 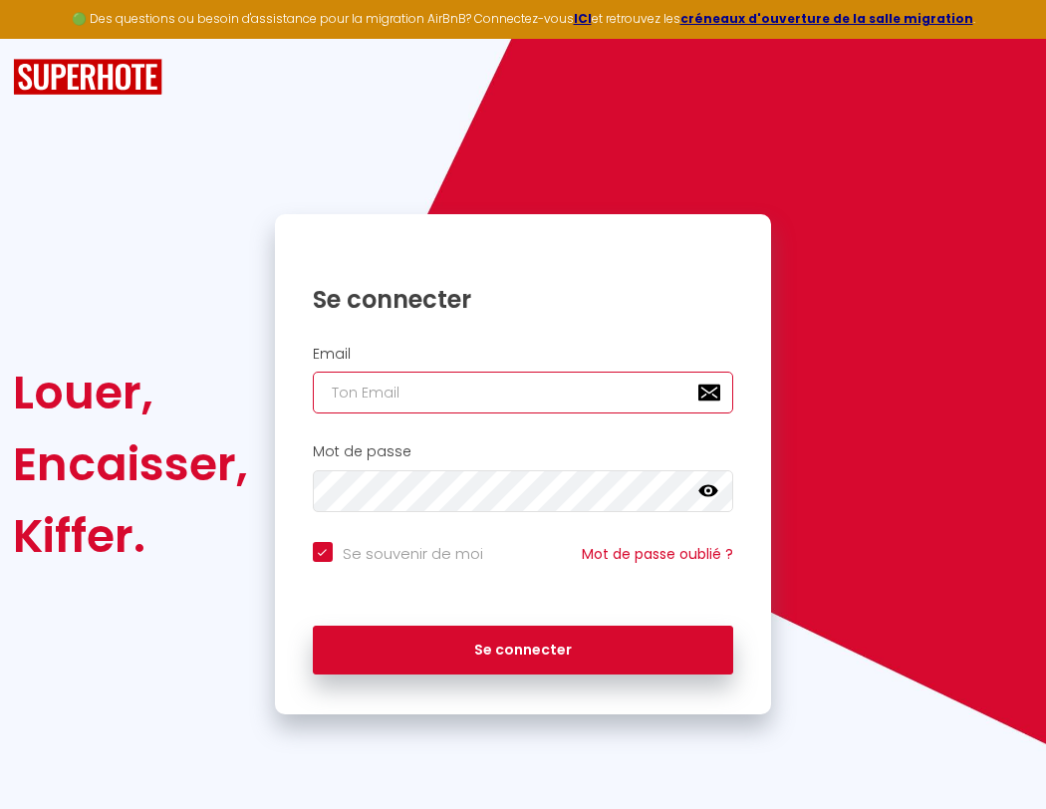 What do you see at coordinates (583, 18) in the screenshot?
I see `a: ICI` at bounding box center [583, 18].